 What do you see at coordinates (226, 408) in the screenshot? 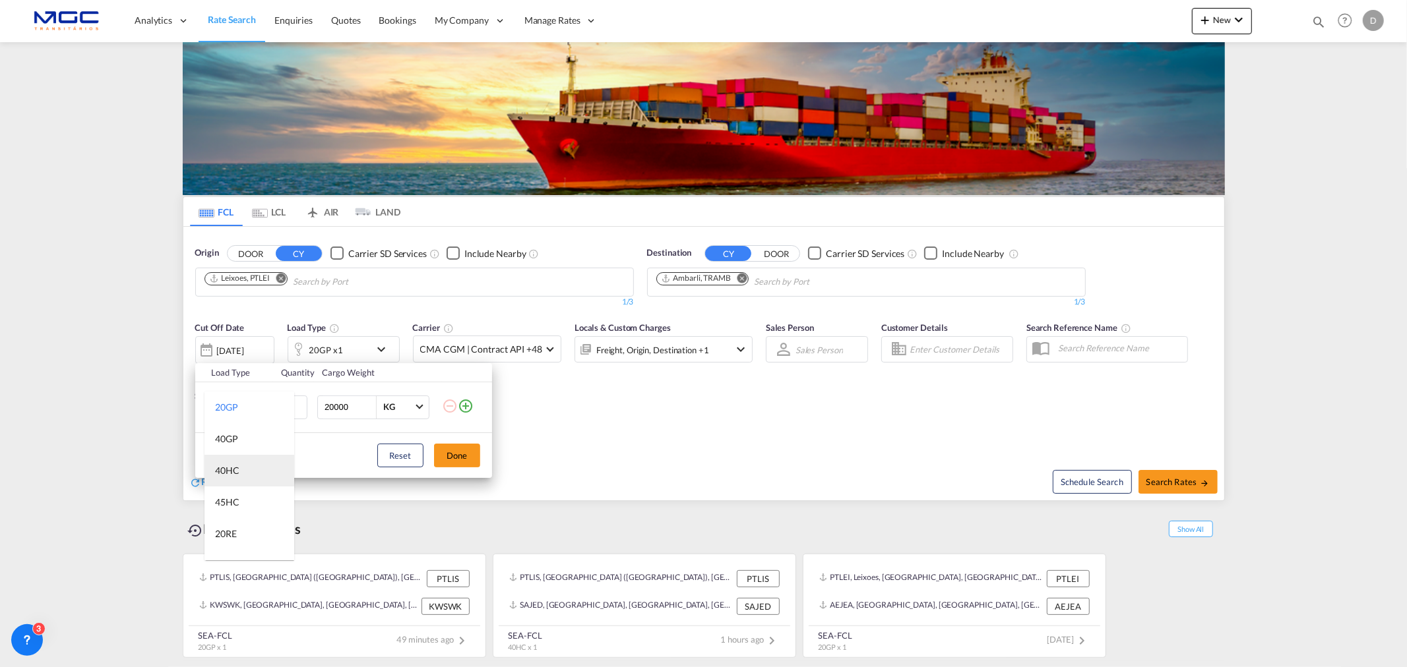
I see `div: 20GP` at bounding box center [226, 408].